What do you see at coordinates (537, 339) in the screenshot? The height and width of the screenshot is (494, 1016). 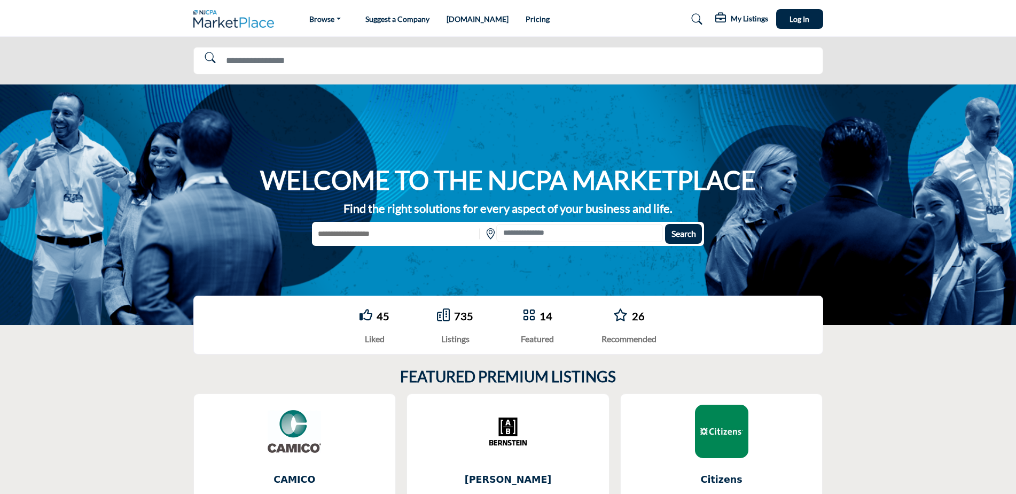 I see `div: Featured` at bounding box center [537, 339].